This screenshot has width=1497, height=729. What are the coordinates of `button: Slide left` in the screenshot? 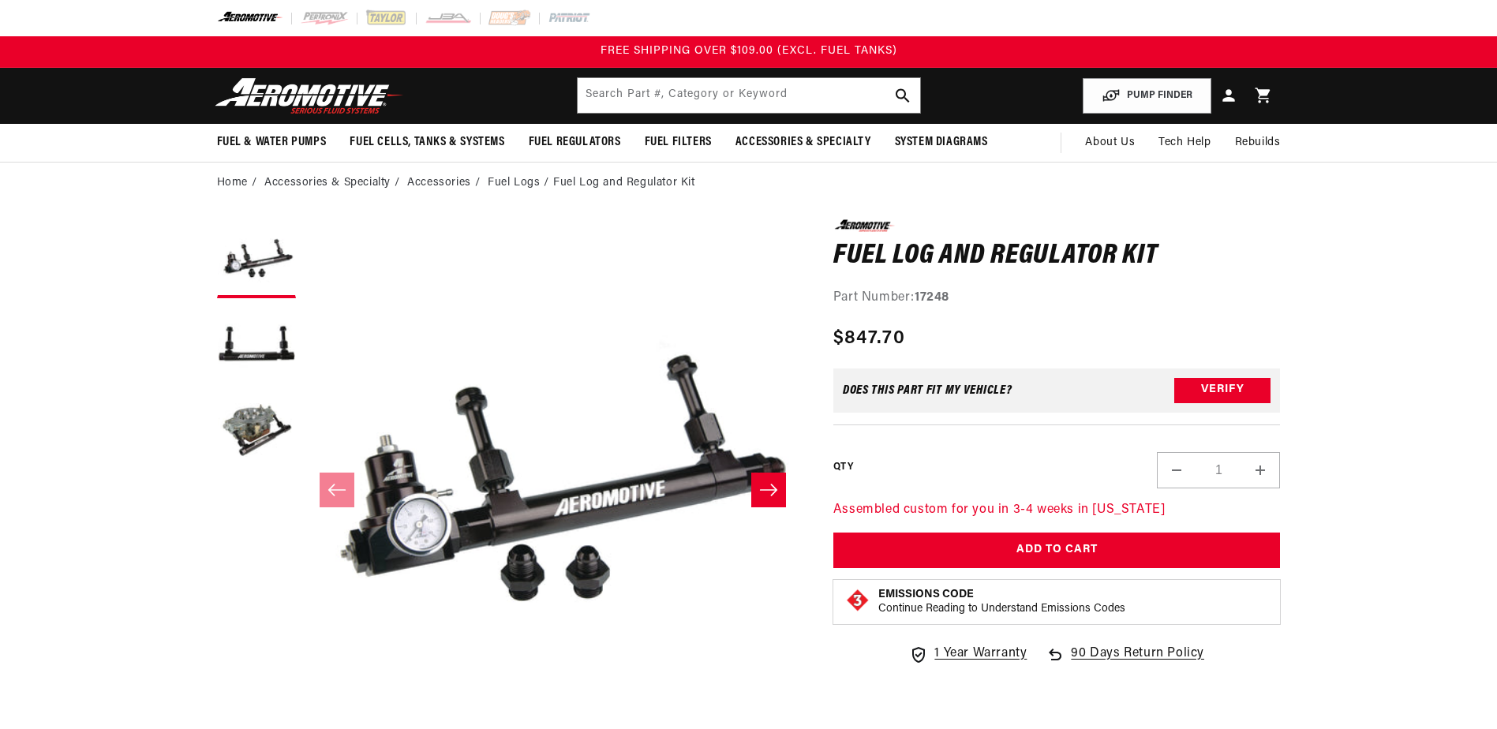 It's located at (337, 490).